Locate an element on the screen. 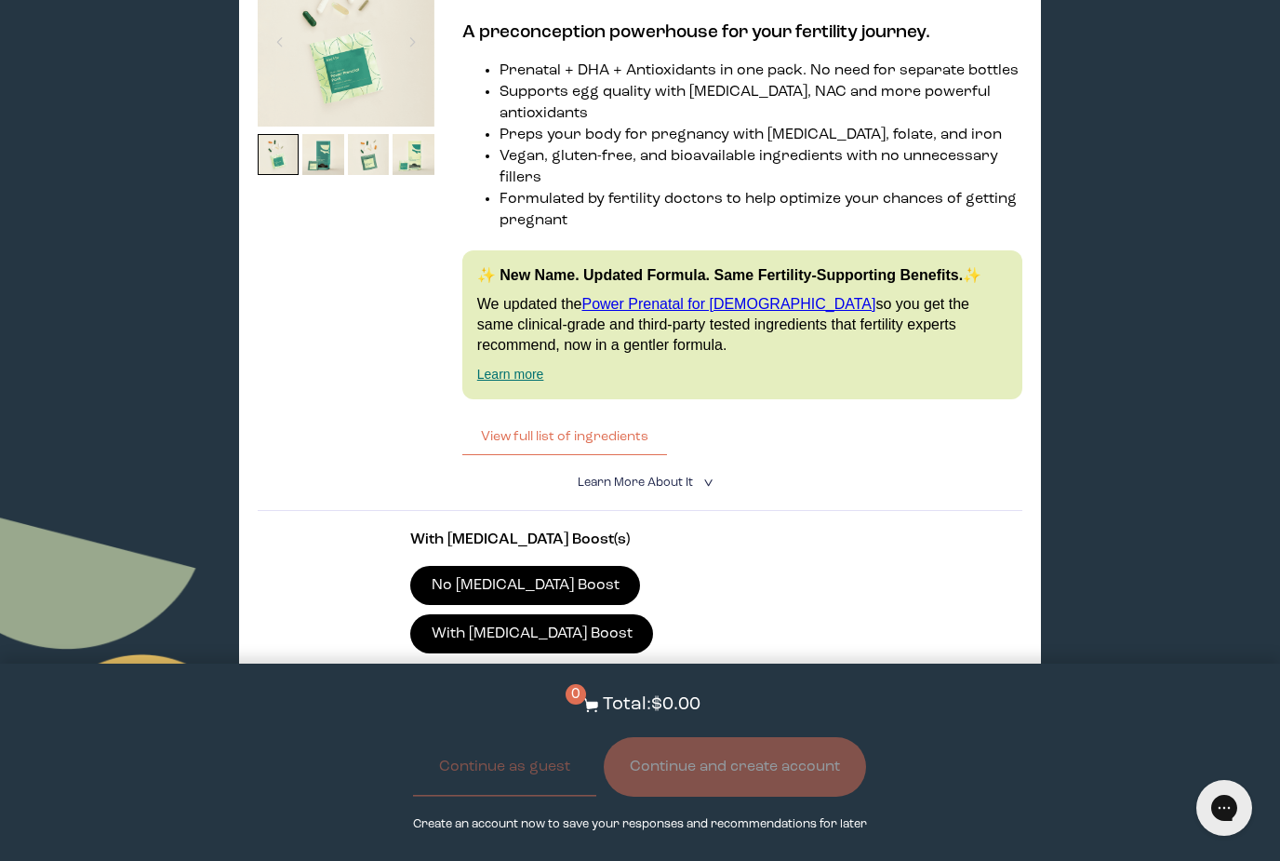 The height and width of the screenshot is (861, 1280). span: Learn More About it is located at coordinates (636, 482).